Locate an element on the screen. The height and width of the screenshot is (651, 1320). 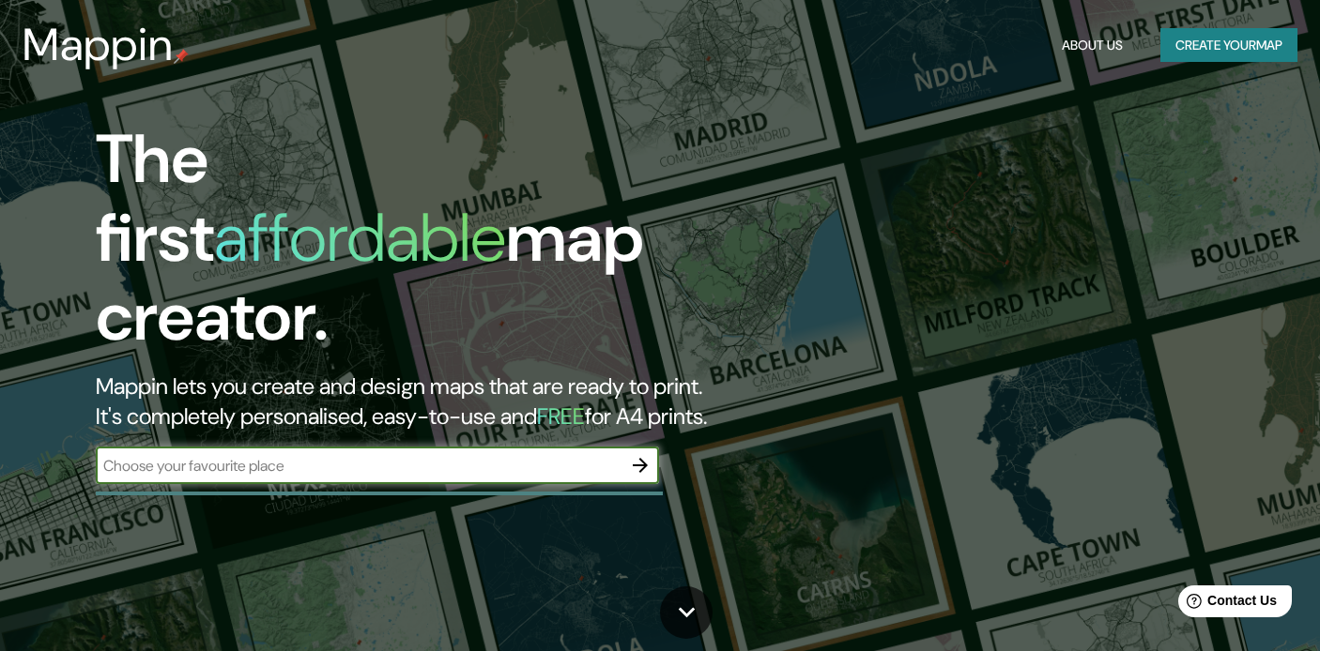
span: Contact Us is located at coordinates (89, 23).